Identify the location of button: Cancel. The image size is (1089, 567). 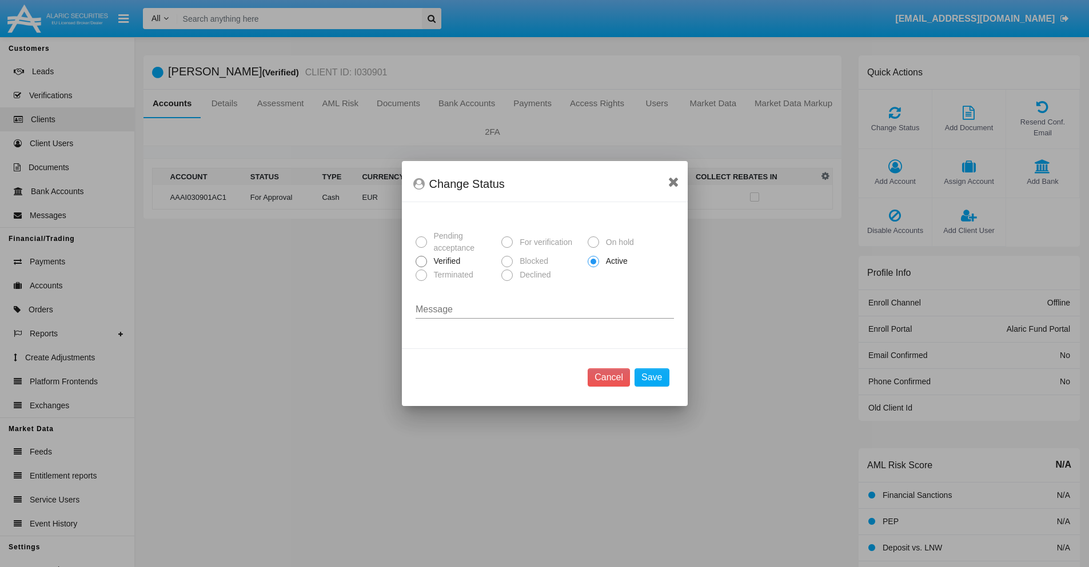
(609, 378).